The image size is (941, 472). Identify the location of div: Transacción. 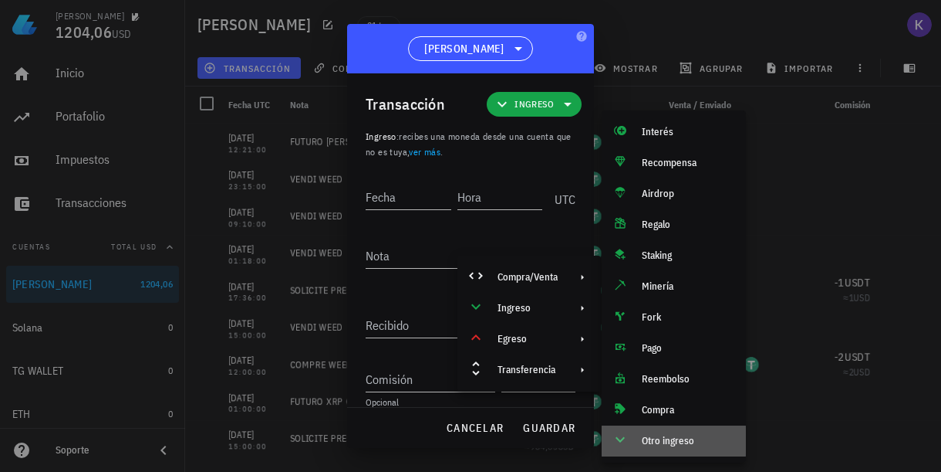
(405, 104).